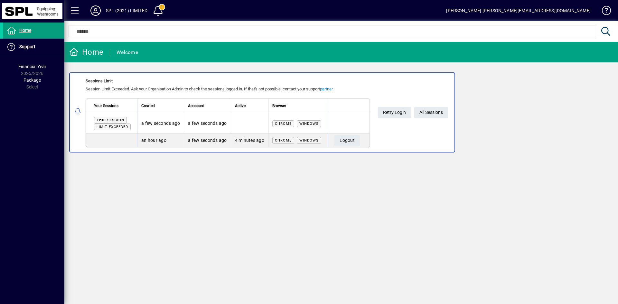 Image resolution: width=618 pixels, height=304 pixels. Describe the element at coordinates (228, 89) in the screenshot. I see `div: Session Limit Exceeded. Ask your Organisation Admin to check the sessions logged in. If that's no...` at that location.